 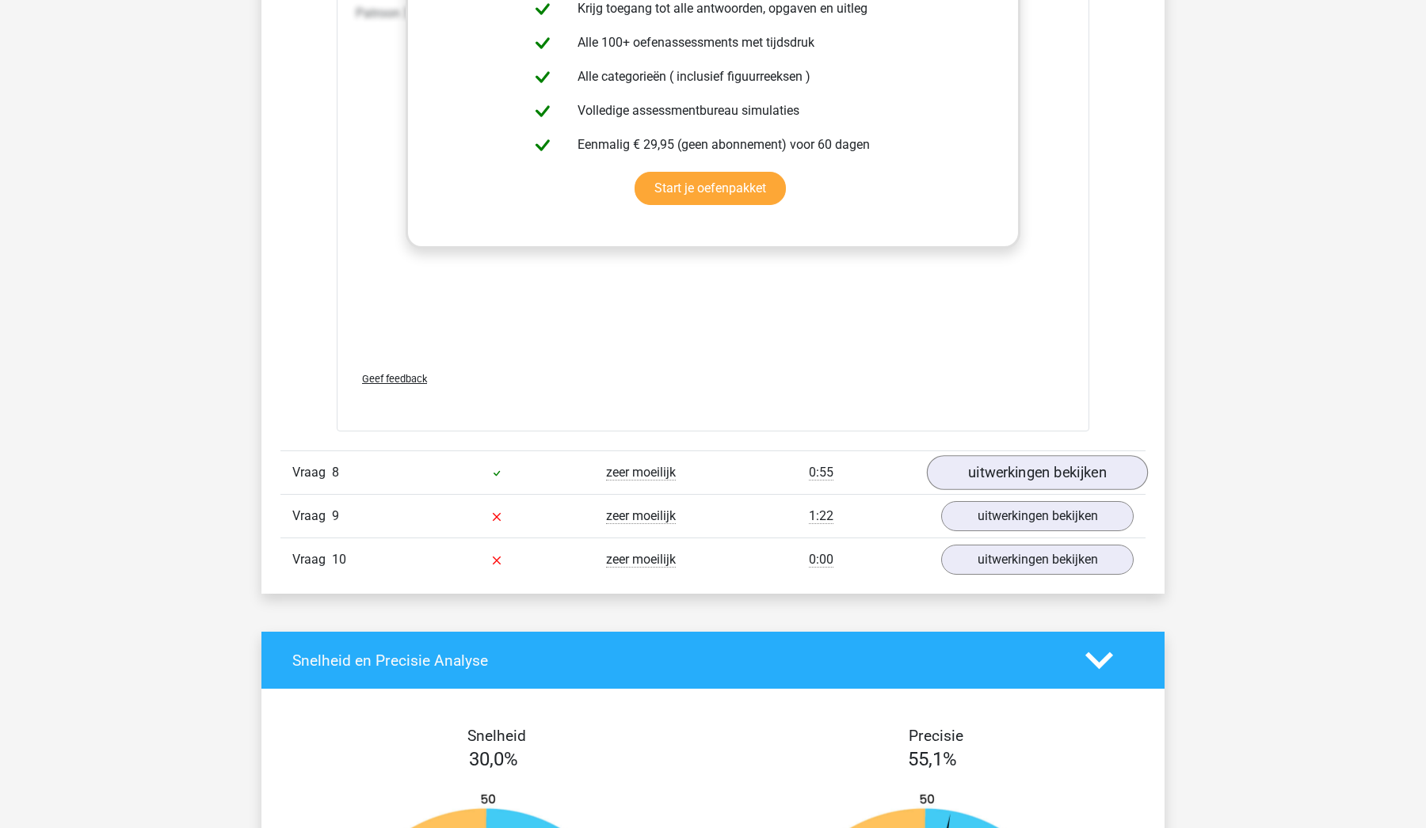 What do you see at coordinates (676, 661) in the screenshot?
I see `h4: Snelheid en Precisie Analyse` at bounding box center [676, 661].